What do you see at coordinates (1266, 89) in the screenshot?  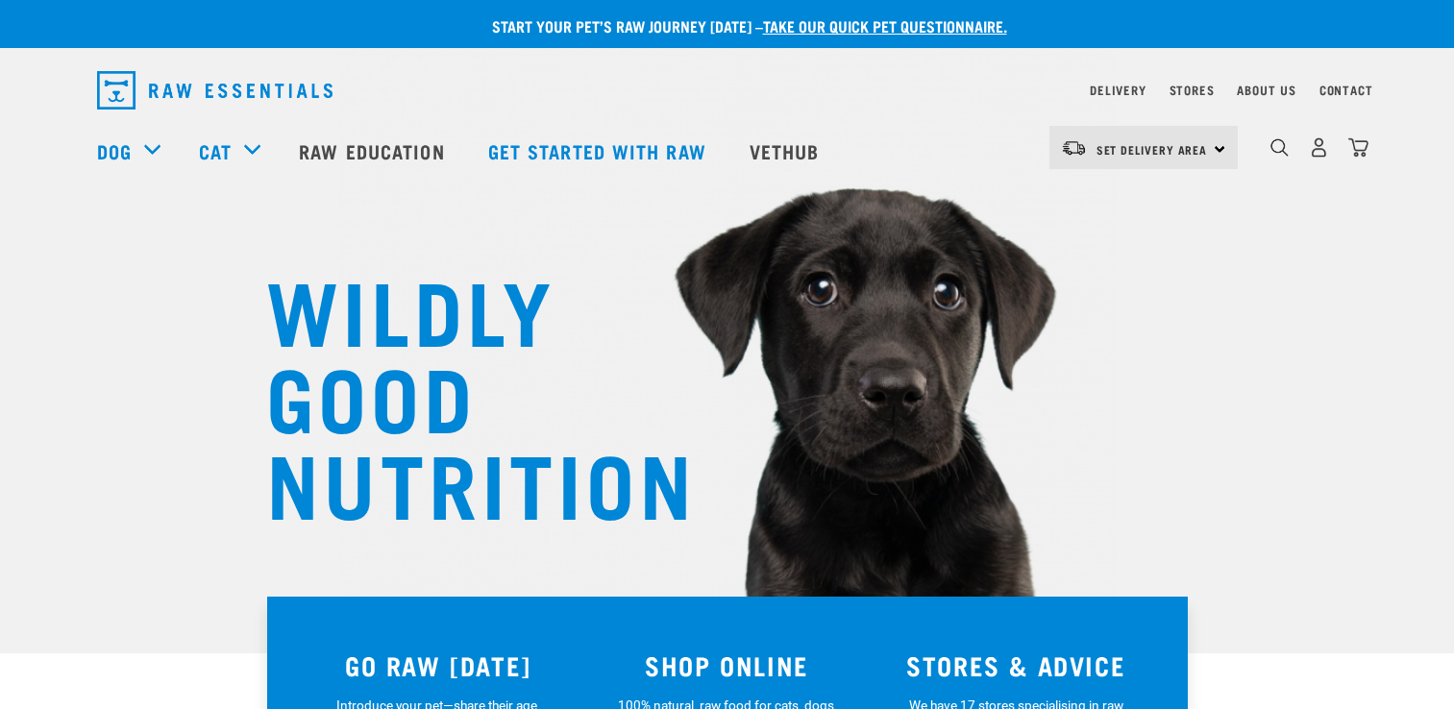 I see `a: About Us` at bounding box center [1266, 89].